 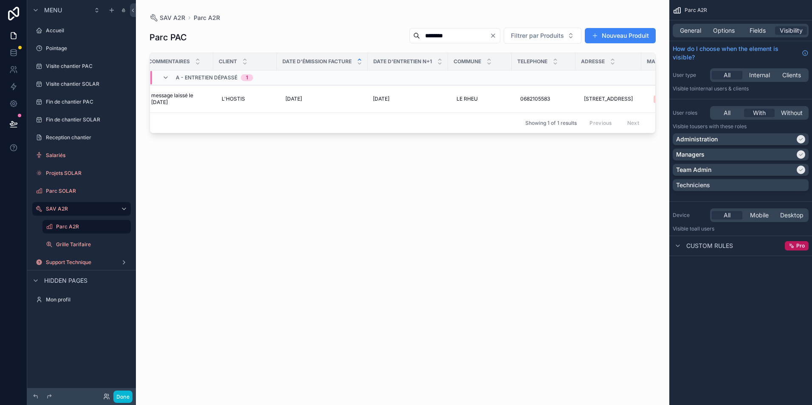 What do you see at coordinates (82, 138) in the screenshot?
I see `a: Reception chantier` at bounding box center [82, 138].